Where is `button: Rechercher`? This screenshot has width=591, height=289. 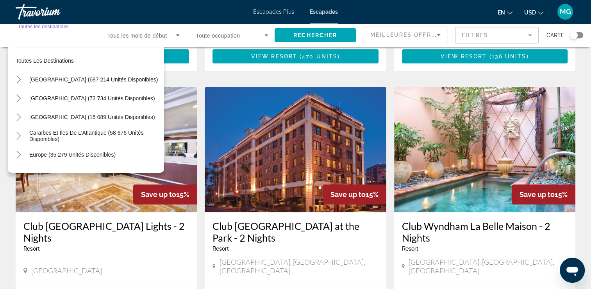
button: Rechercher is located at coordinates (315, 35).